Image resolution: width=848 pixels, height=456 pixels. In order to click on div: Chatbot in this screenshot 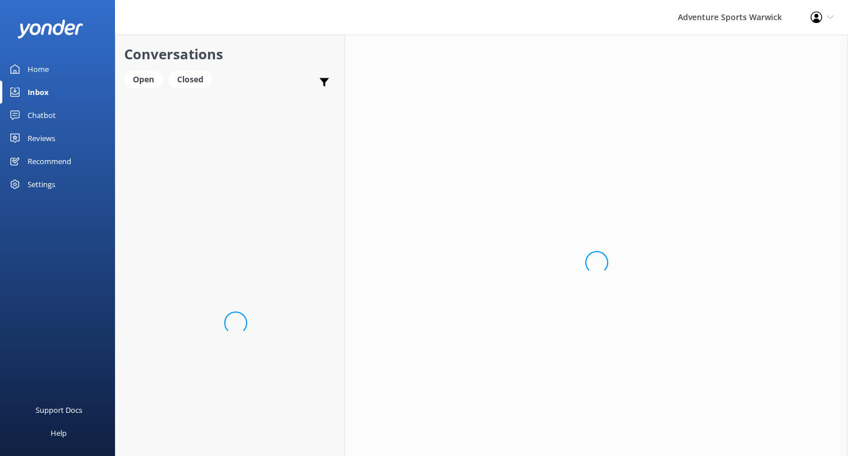, I will do `click(41, 115)`.